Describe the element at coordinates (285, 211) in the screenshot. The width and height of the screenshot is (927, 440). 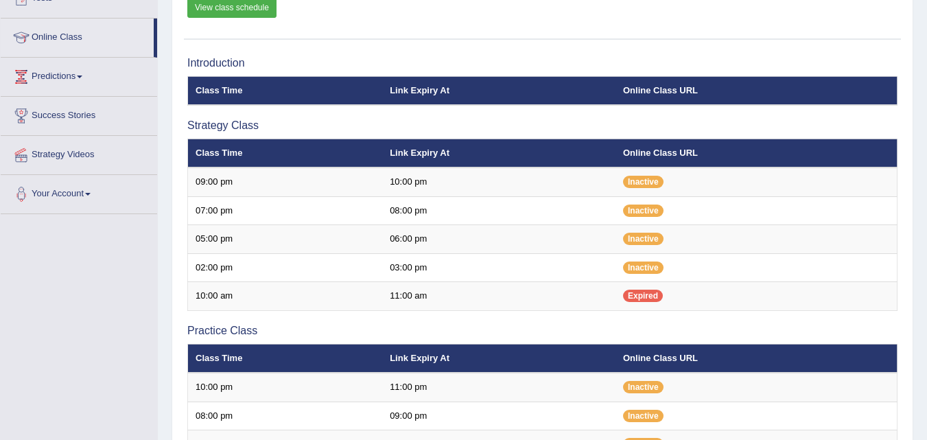
I see `td: 07:00 pm` at that location.